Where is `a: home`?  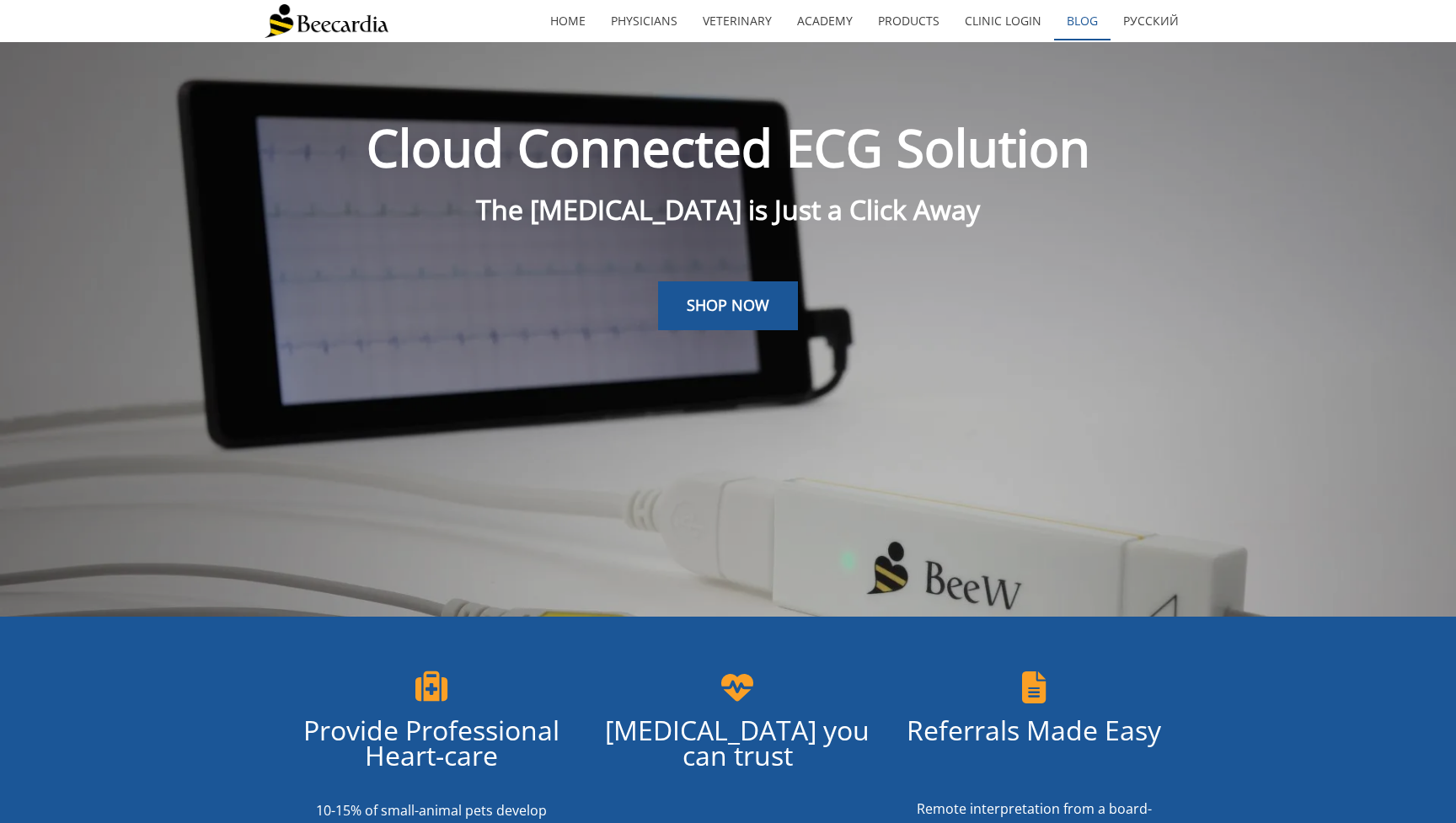 a: home is located at coordinates (568, 21).